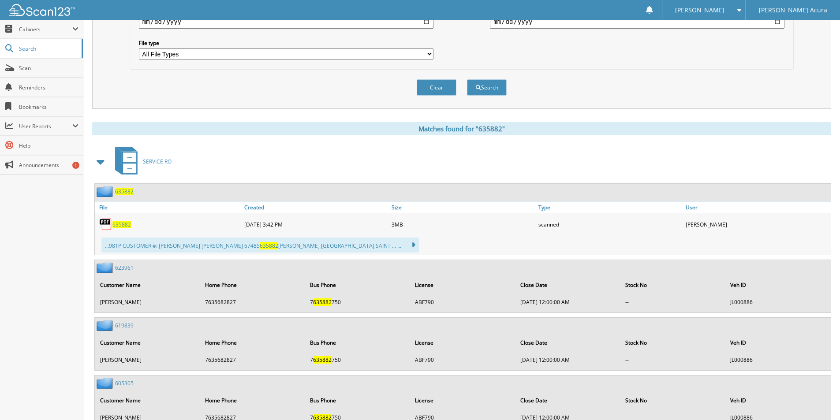 This screenshot has height=420, width=840. Describe the element at coordinates (610, 207) in the screenshot. I see `a: Type` at that location.